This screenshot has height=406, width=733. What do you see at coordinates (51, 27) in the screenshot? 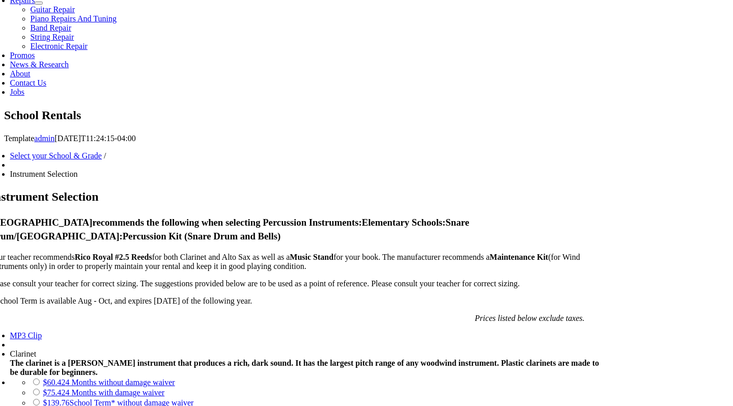
I see `span: Band Repair` at bounding box center [51, 27].